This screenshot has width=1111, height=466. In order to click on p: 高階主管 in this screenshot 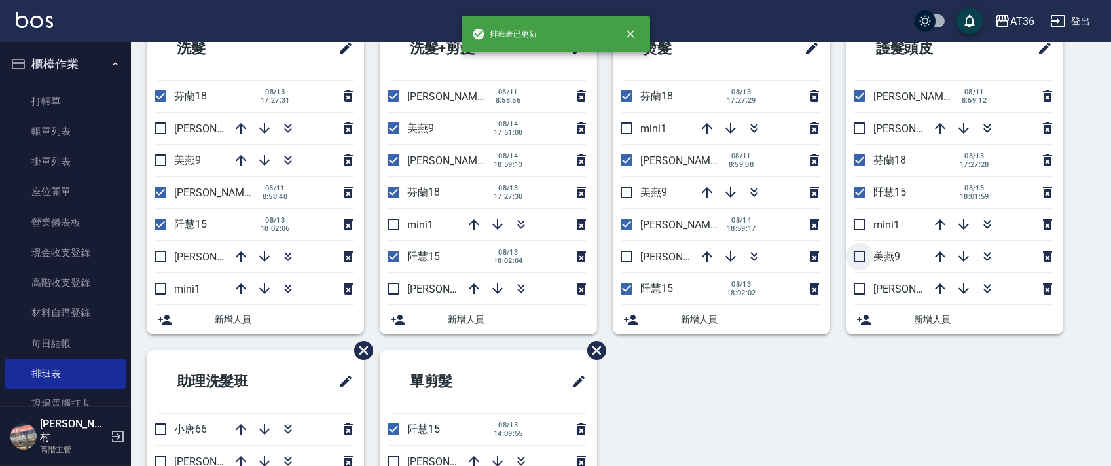, I will do `click(73, 450)`.